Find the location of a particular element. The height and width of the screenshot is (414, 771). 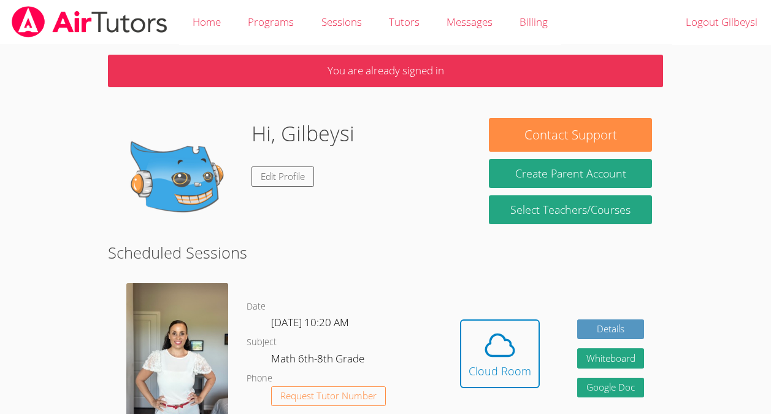

button: Whiteboard is located at coordinates (611, 358).